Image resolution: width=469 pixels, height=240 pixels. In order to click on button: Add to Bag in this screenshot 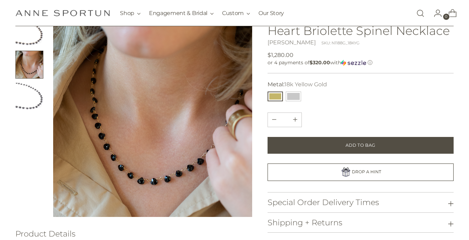, I will do `click(361, 145)`.